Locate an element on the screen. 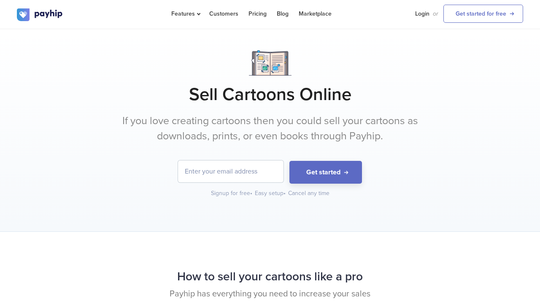  span: Features is located at coordinates (185, 14).